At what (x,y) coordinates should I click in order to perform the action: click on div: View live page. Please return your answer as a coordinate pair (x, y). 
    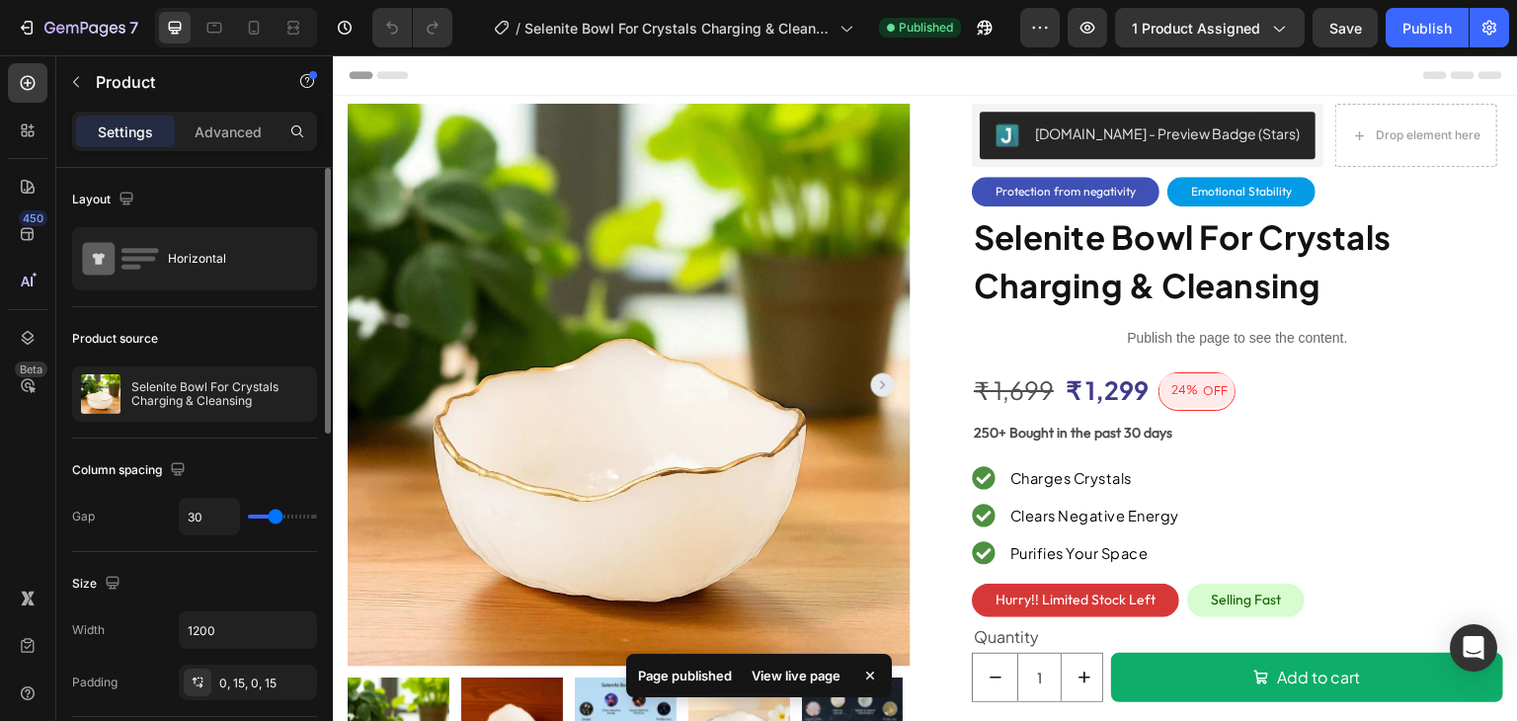
    Looking at the image, I should click on (796, 676).